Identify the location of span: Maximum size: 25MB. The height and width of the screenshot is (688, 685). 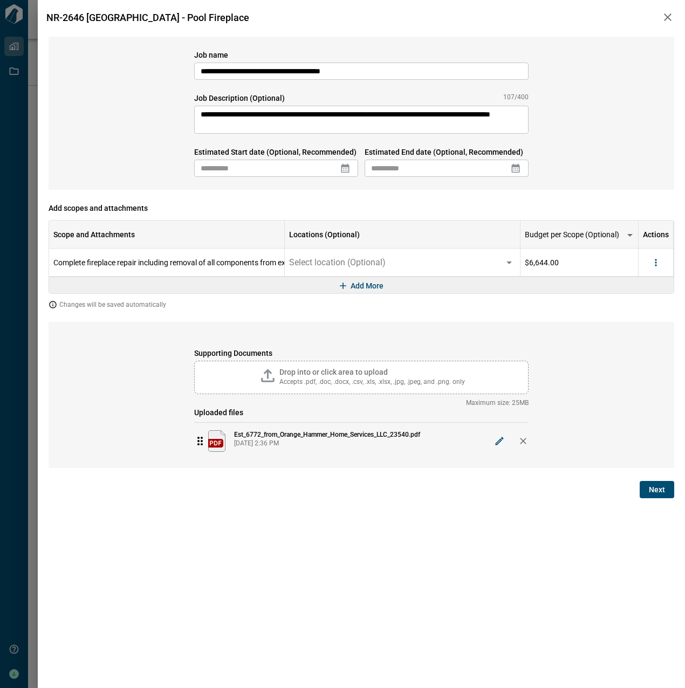
(361, 403).